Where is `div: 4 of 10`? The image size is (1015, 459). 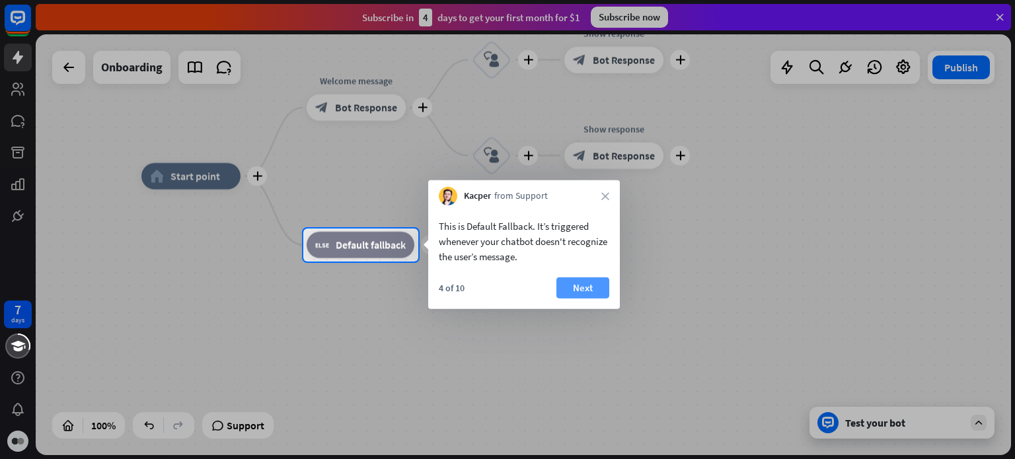
div: 4 of 10 is located at coordinates (451, 288).